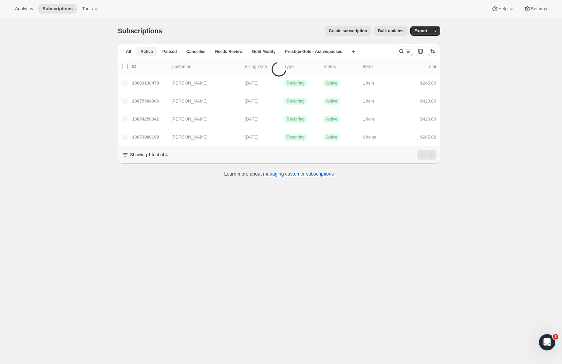 The height and width of the screenshot is (364, 562). What do you see at coordinates (539, 9) in the screenshot?
I see `span: Settings` at bounding box center [539, 9].